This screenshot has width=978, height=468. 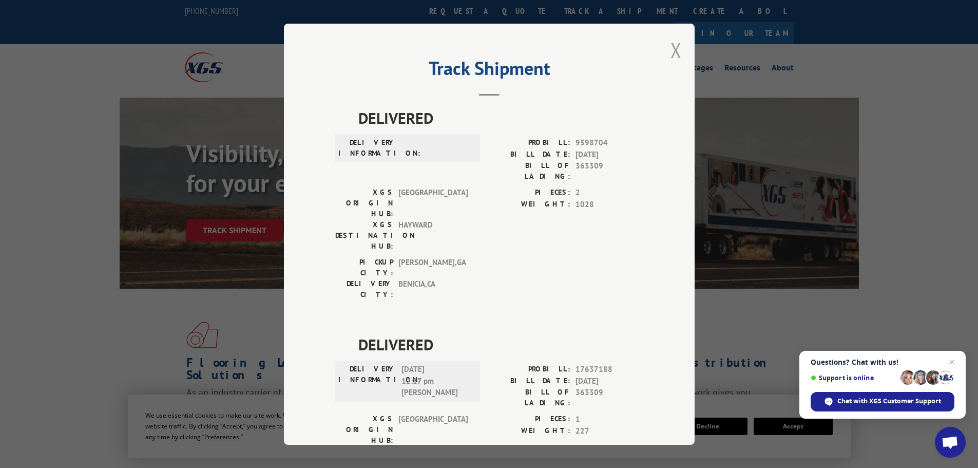 What do you see at coordinates (609, 193) in the screenshot?
I see `span: 2` at bounding box center [609, 193].